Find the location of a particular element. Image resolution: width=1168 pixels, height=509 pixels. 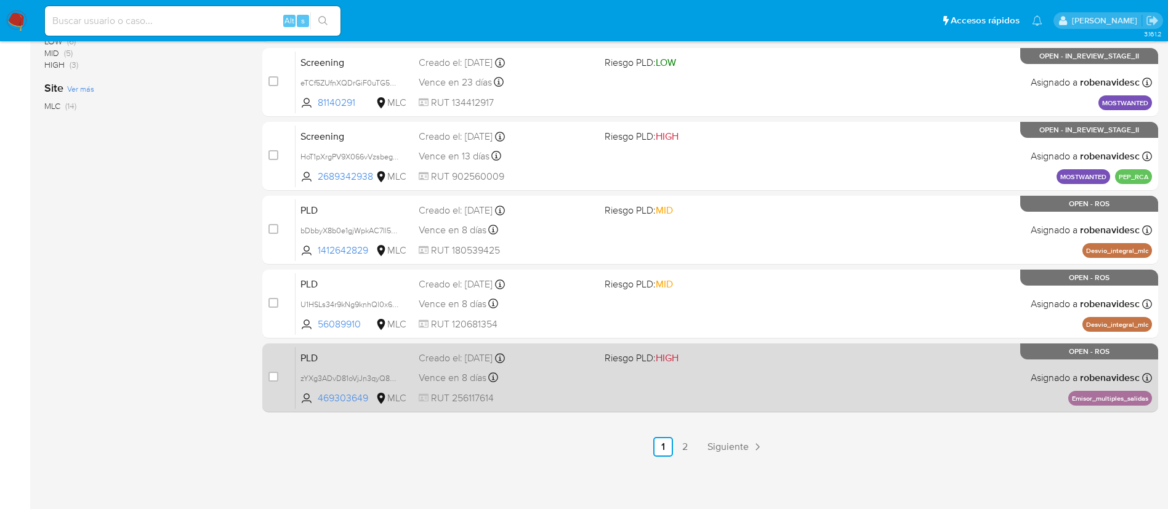

p: rociodaniela.benavidescatalan@mercadolibre.cl is located at coordinates (1107, 20).